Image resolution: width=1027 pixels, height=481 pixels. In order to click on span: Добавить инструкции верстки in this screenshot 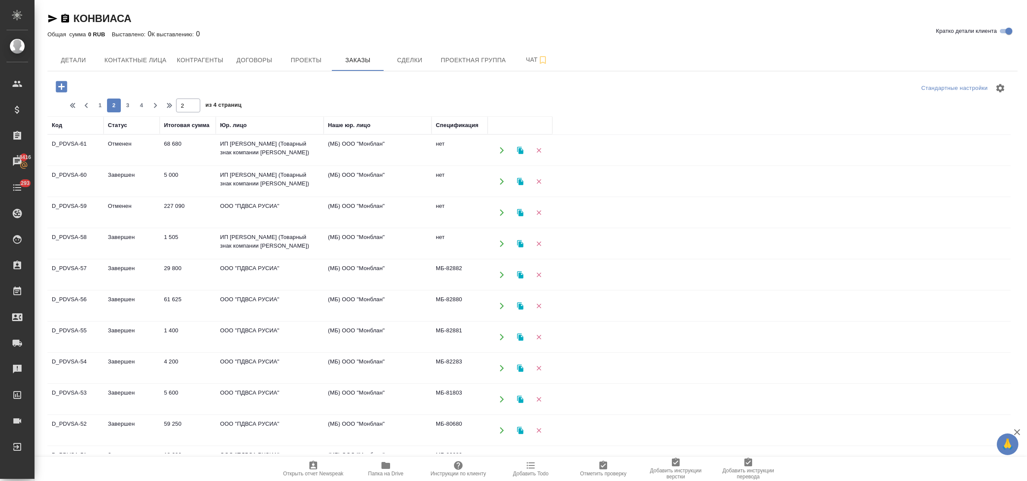, I will do `click(676, 473)`.